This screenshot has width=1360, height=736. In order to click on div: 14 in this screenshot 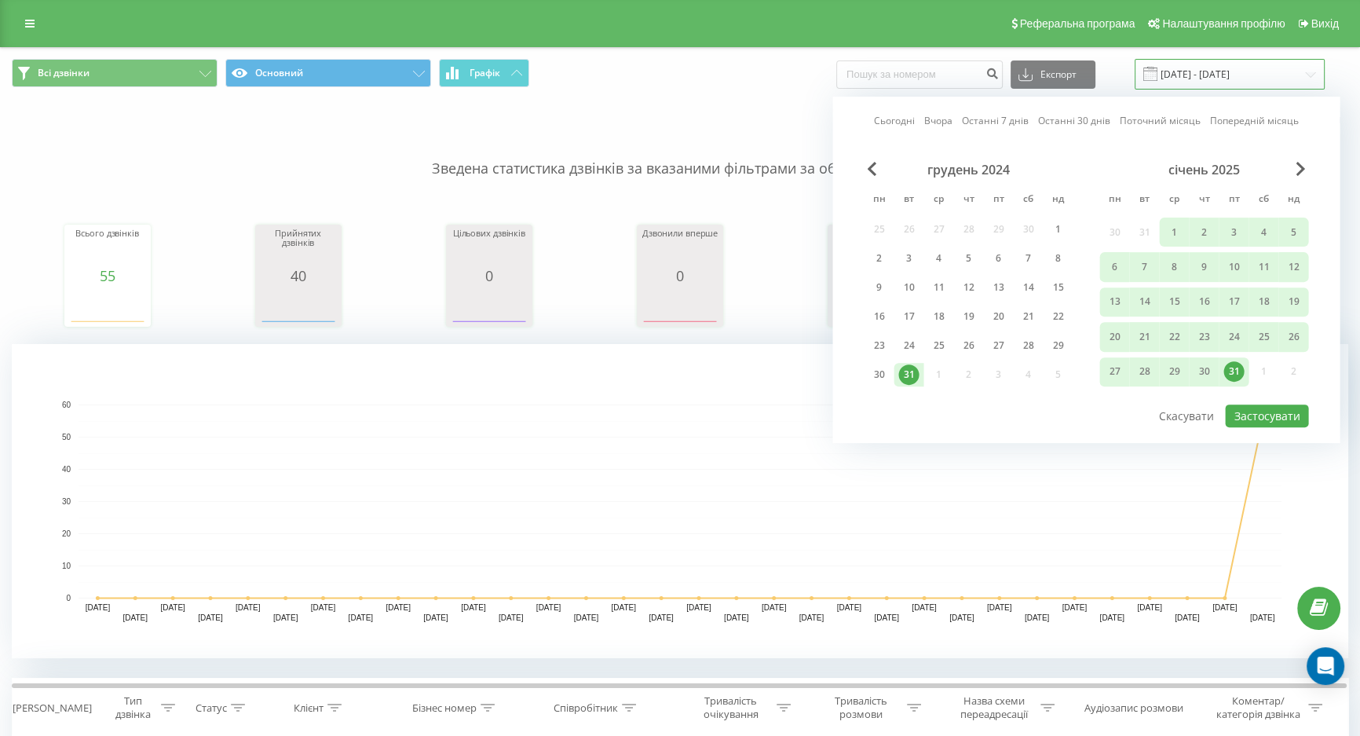, I will do `click(1144, 302)`.